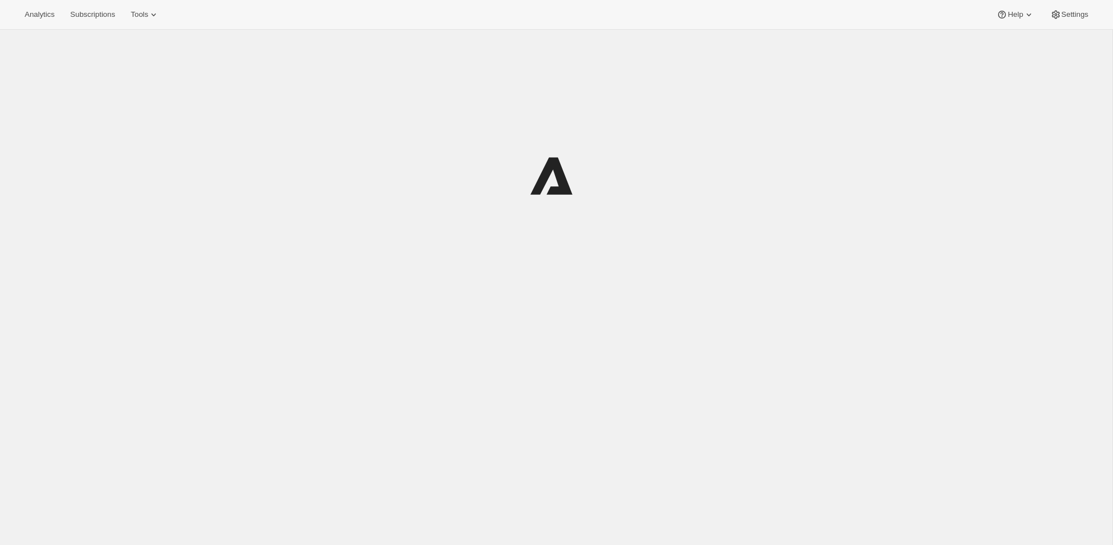  What do you see at coordinates (139, 15) in the screenshot?
I see `span: Tools` at bounding box center [139, 15].